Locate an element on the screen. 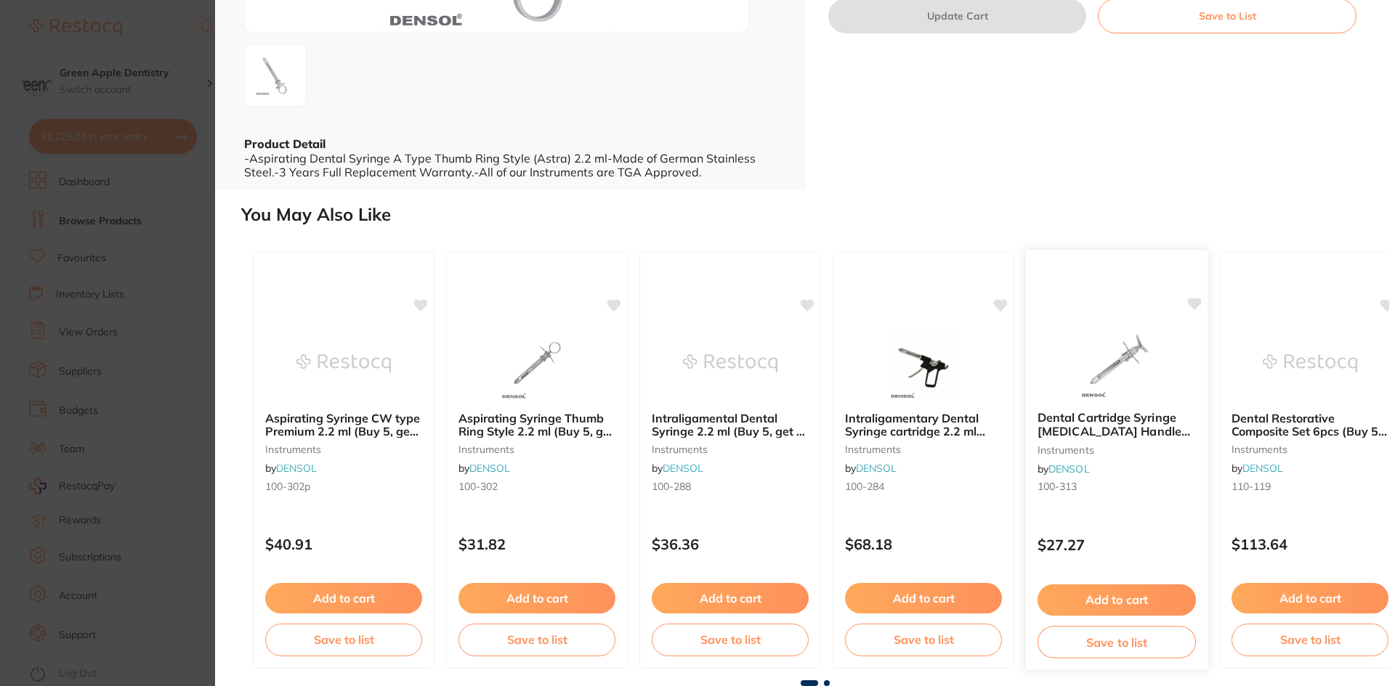  img: Intraligamentary Dental Syringe cartridge 2.2 ml (Buy 5, get 1 free) is located at coordinates (923, 364).